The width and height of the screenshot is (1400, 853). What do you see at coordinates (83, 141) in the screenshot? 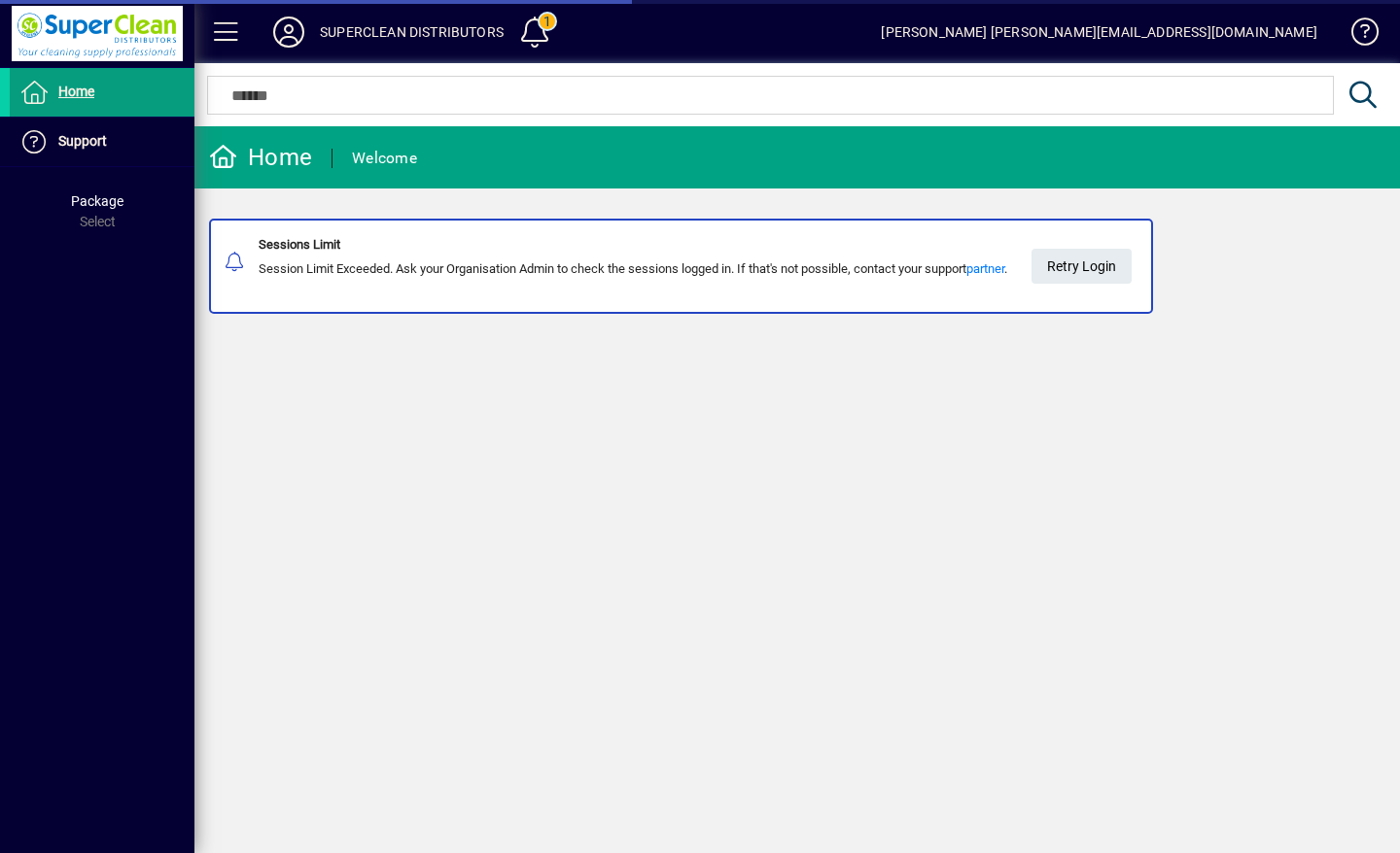
I see `span: Support` at bounding box center [83, 141].